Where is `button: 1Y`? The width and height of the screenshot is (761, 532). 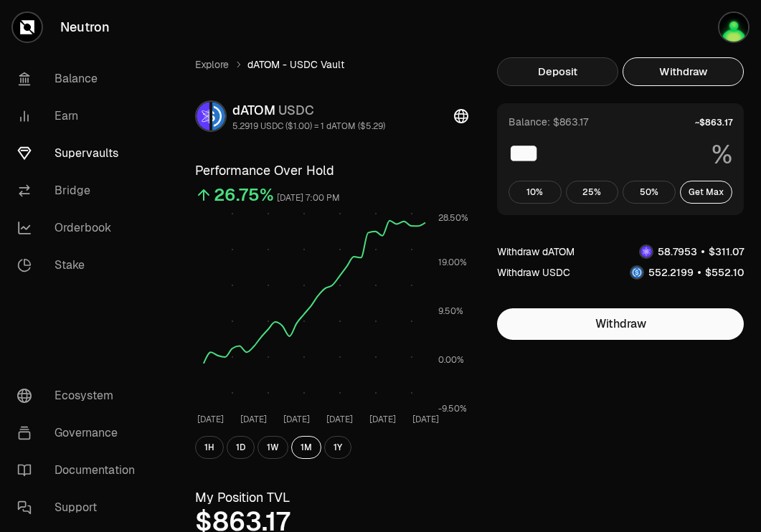
button: 1Y is located at coordinates (338, 448).